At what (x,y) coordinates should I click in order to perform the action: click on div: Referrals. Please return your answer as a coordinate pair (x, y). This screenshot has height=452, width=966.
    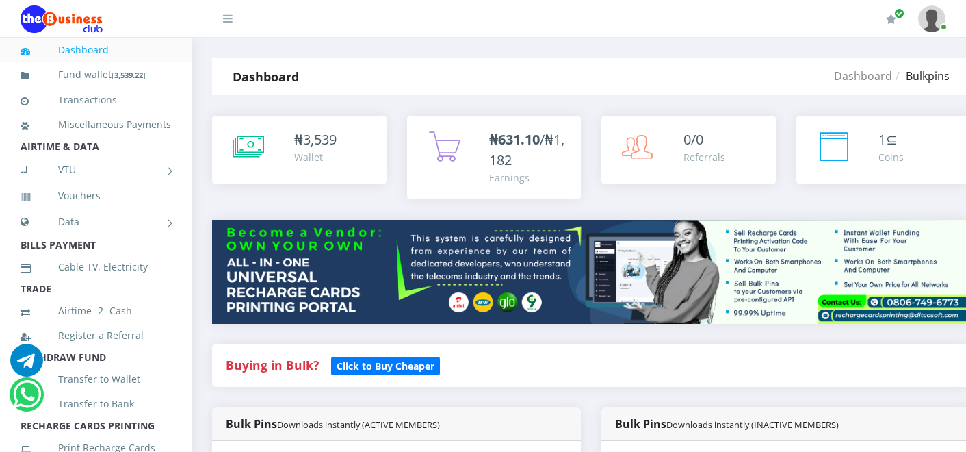
    Looking at the image, I should click on (704, 157).